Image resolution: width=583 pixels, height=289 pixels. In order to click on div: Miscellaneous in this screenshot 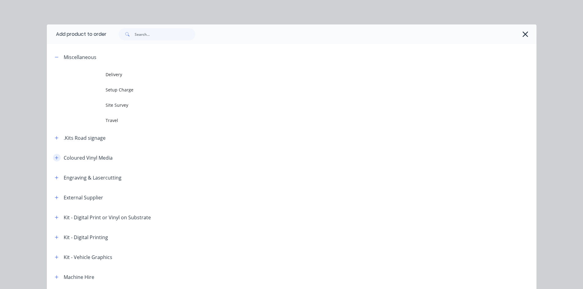, I will do `click(80, 57)`.